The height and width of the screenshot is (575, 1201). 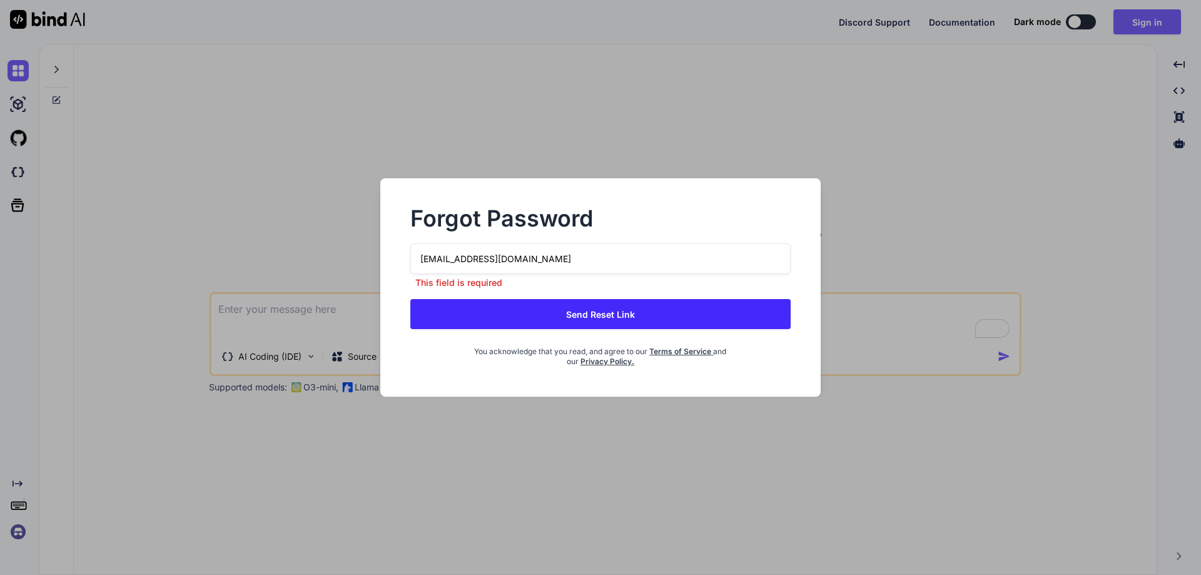 I want to click on input: Please Enter Your Email, so click(x=600, y=258).